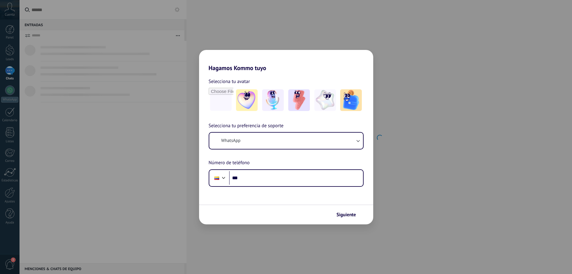  Describe the element at coordinates (349, 215) in the screenshot. I see `button: Siguiente` at that location.